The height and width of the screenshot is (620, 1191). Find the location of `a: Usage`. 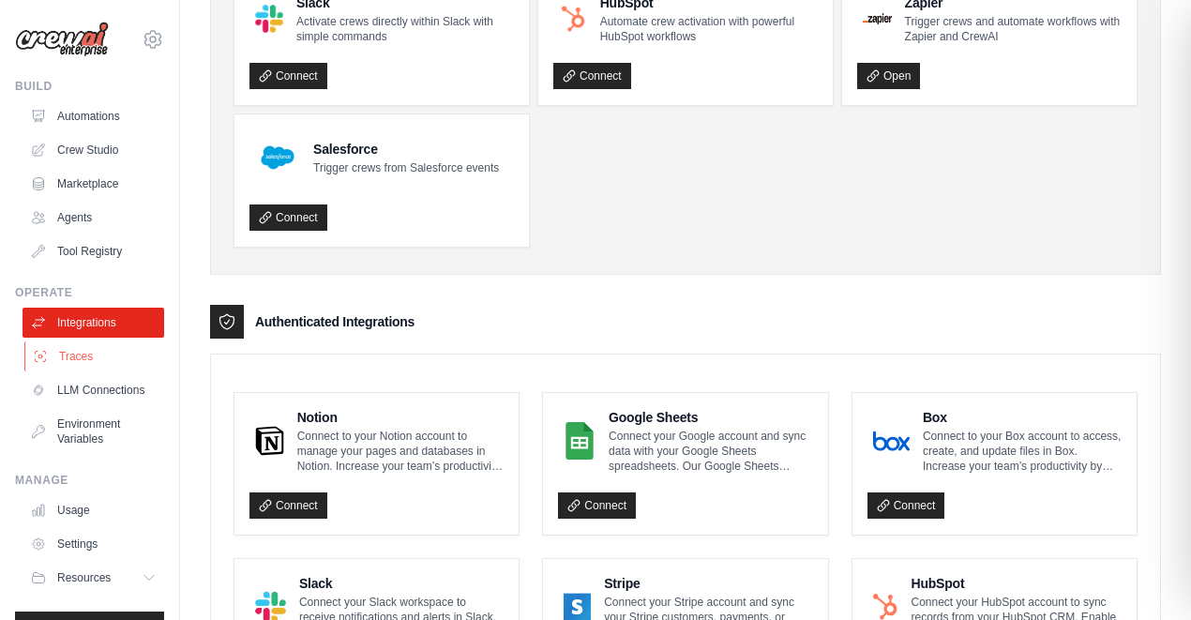

a: Usage is located at coordinates (93, 510).